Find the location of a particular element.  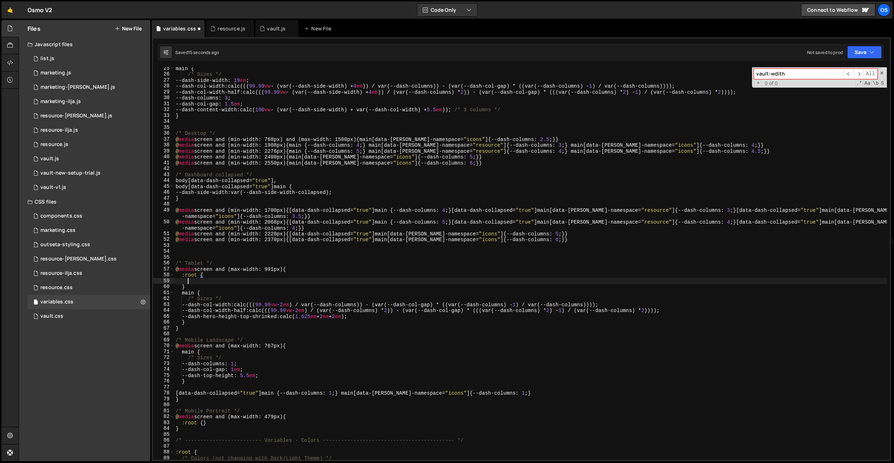

div: resource-ilja.js is located at coordinates (59, 130).